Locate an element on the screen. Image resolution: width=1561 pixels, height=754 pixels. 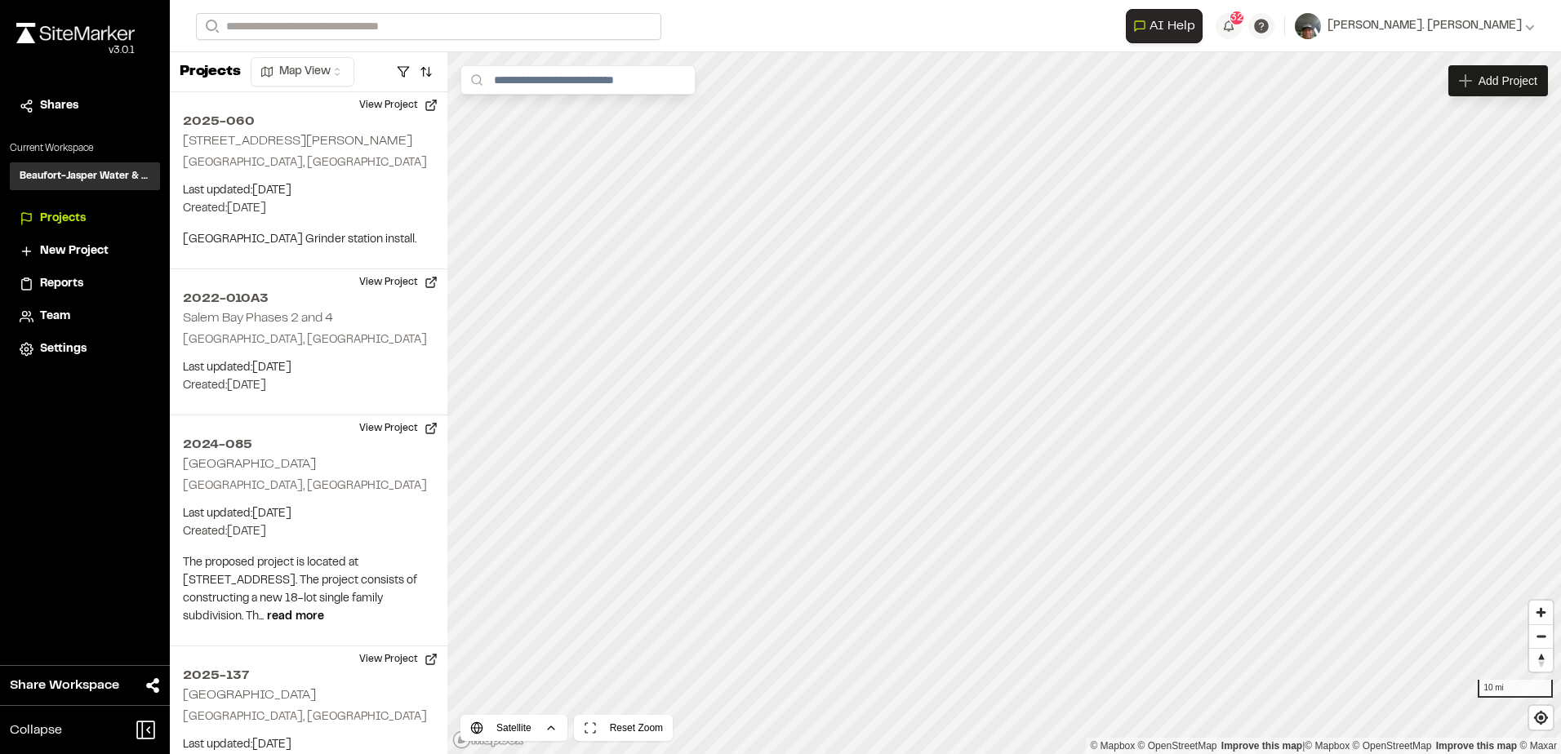
span: Zoom in is located at coordinates (1540, 612).